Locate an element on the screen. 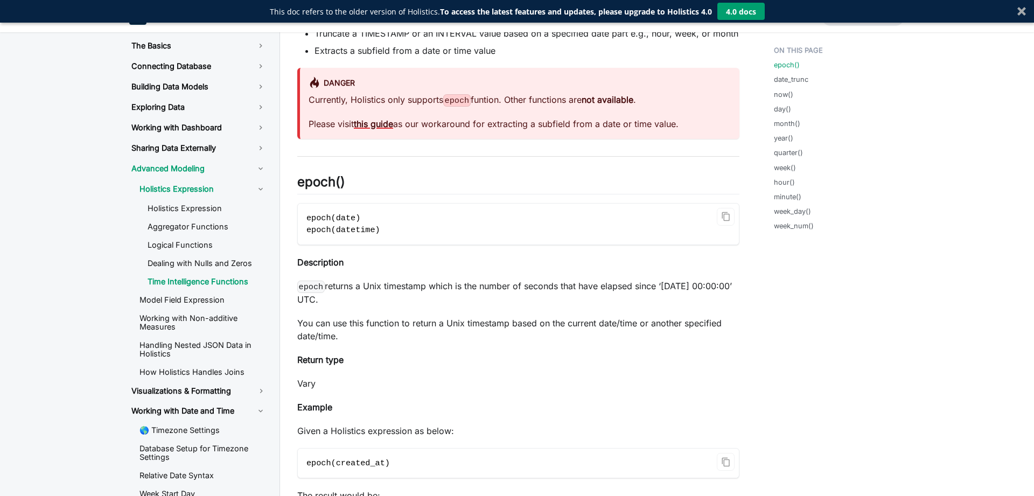 The width and height of the screenshot is (1034, 496). strong: Description is located at coordinates (320, 262).